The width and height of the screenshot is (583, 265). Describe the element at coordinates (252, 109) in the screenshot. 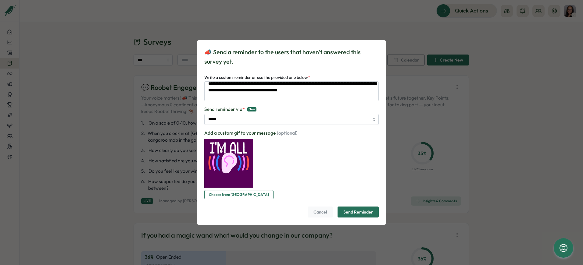

I see `span: New` at that location.